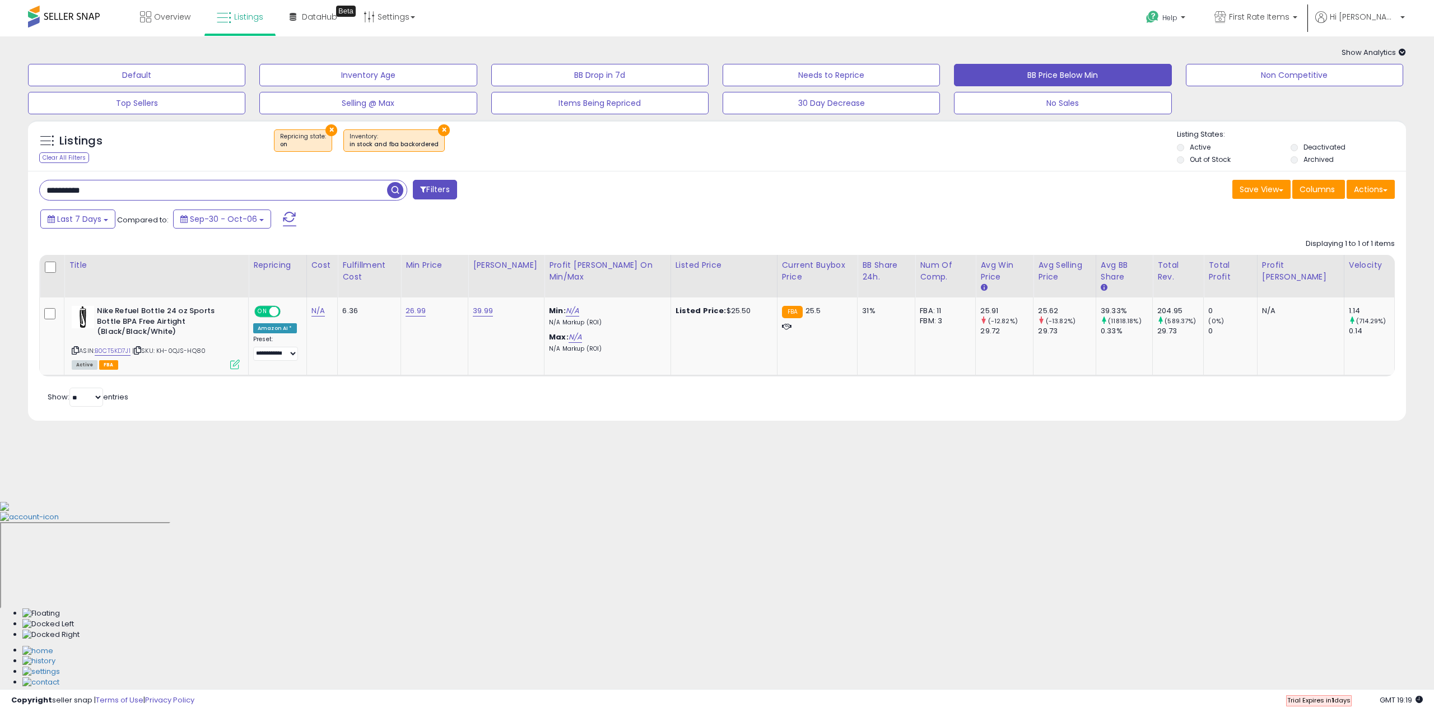  Describe the element at coordinates (984, 288) in the screenshot. I see `small: Avg Win Price.` at that location.